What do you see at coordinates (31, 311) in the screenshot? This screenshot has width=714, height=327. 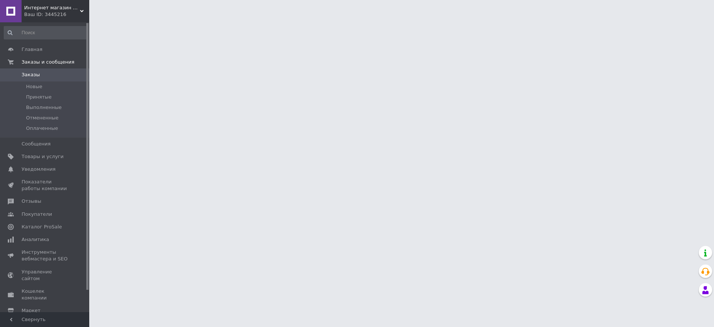 I see `span: Маркет` at bounding box center [31, 311].